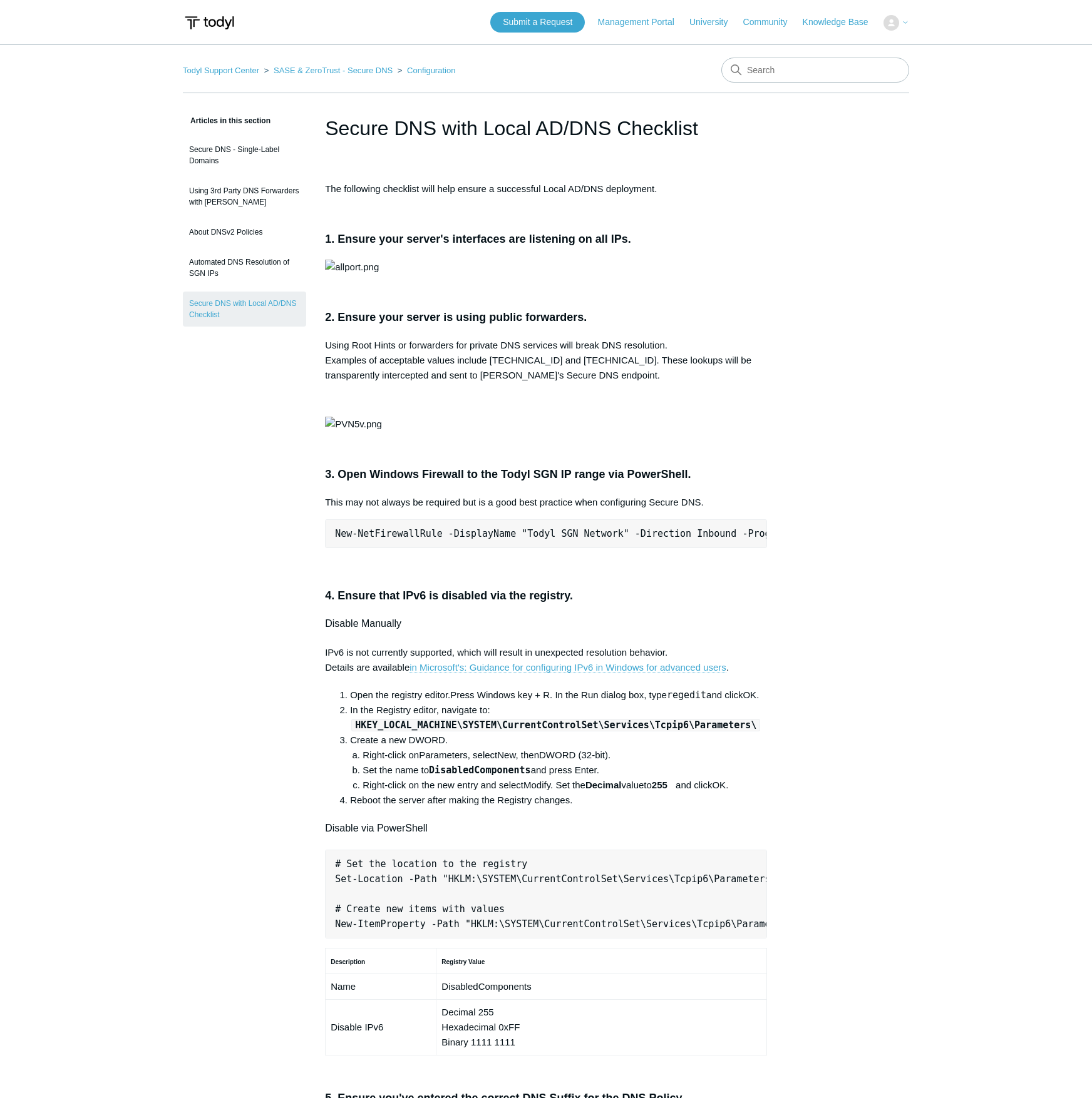 The height and width of the screenshot is (1098, 1092). What do you see at coordinates (537, 22) in the screenshot?
I see `a: Submit a Request` at bounding box center [537, 22].